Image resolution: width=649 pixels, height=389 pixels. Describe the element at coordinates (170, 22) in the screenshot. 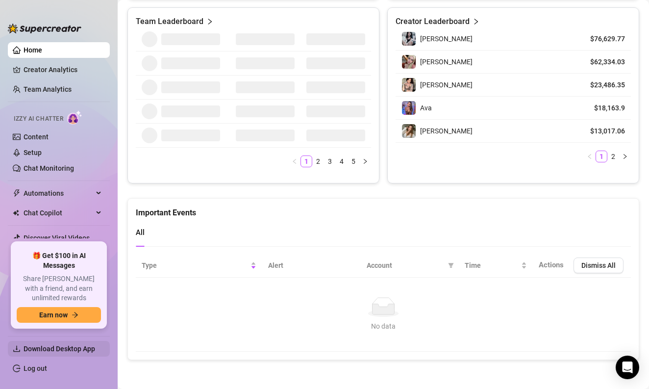

I see `article: Team Leaderboard` at that location.